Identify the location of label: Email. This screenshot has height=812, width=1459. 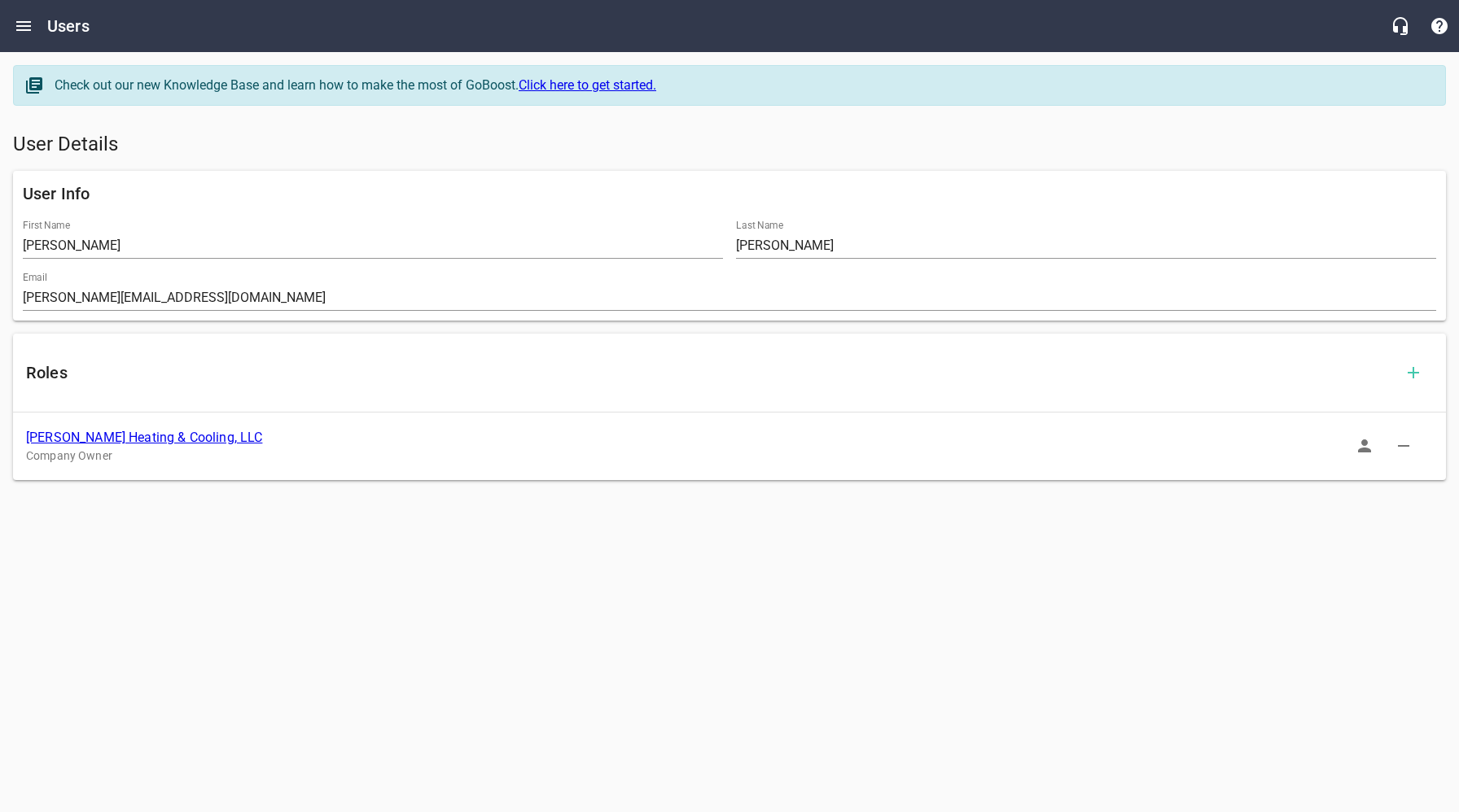
(35, 278).